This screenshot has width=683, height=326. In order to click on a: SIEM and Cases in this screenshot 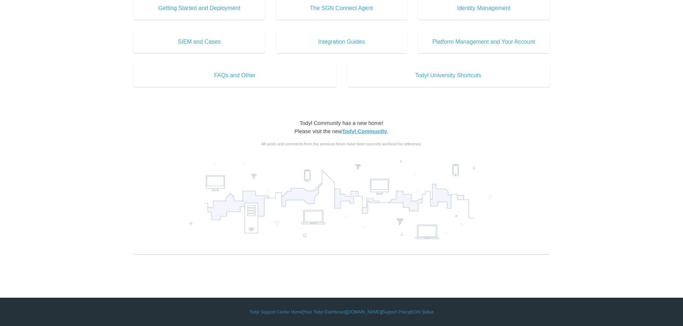, I will do `click(199, 42)`.